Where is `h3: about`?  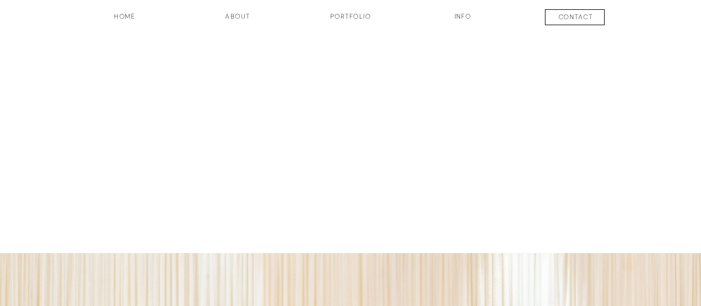 h3: about is located at coordinates (238, 21).